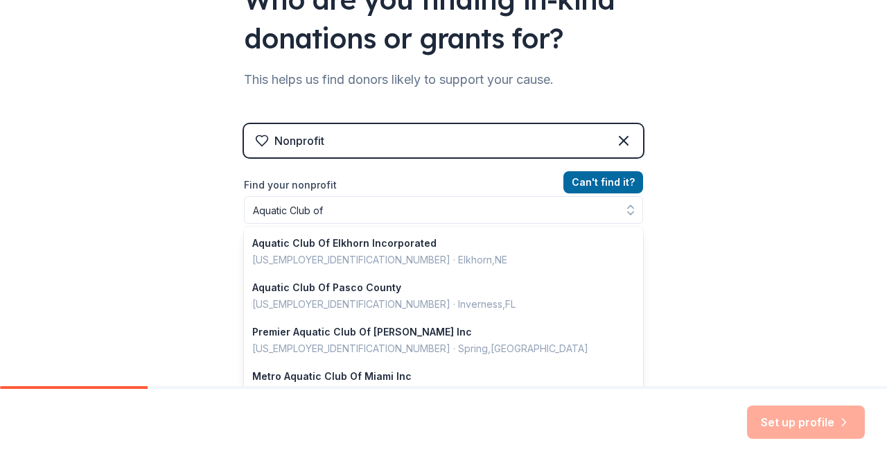 The width and height of the screenshot is (887, 461). Describe the element at coordinates (435, 288) in the screenshot. I see `div: Aquatic Club Of Pasco County` at that location.